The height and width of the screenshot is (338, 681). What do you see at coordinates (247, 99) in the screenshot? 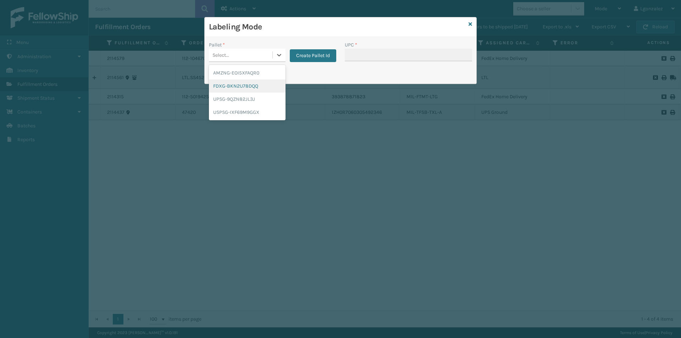
I see `div: UPSG-9QZN82JL3J` at bounding box center [247, 99].